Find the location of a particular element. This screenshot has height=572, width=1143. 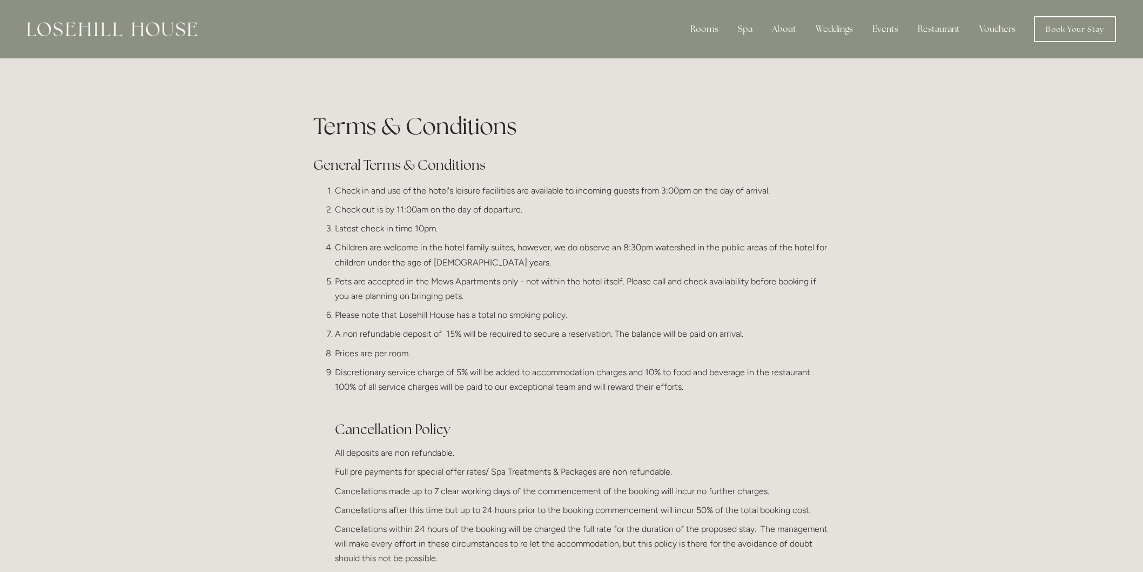

p: Cancellations after this time but up to 24 hours prior to the booking commencement will incur 50%... is located at coordinates (582, 509).